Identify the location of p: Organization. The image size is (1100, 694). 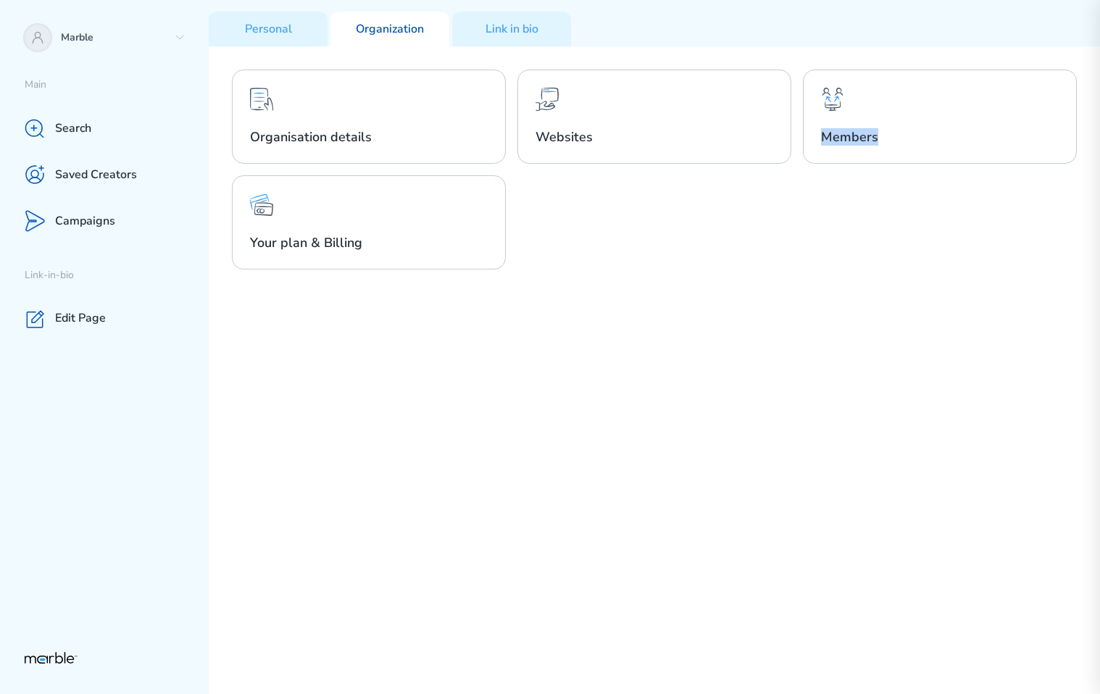
(390, 29).